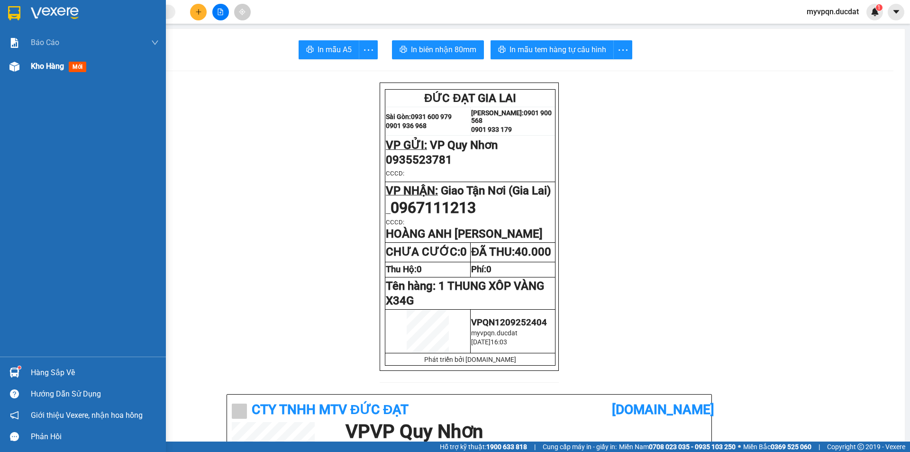 The width and height of the screenshot is (910, 452). Describe the element at coordinates (47, 66) in the screenshot. I see `span: Kho hàng` at that location.